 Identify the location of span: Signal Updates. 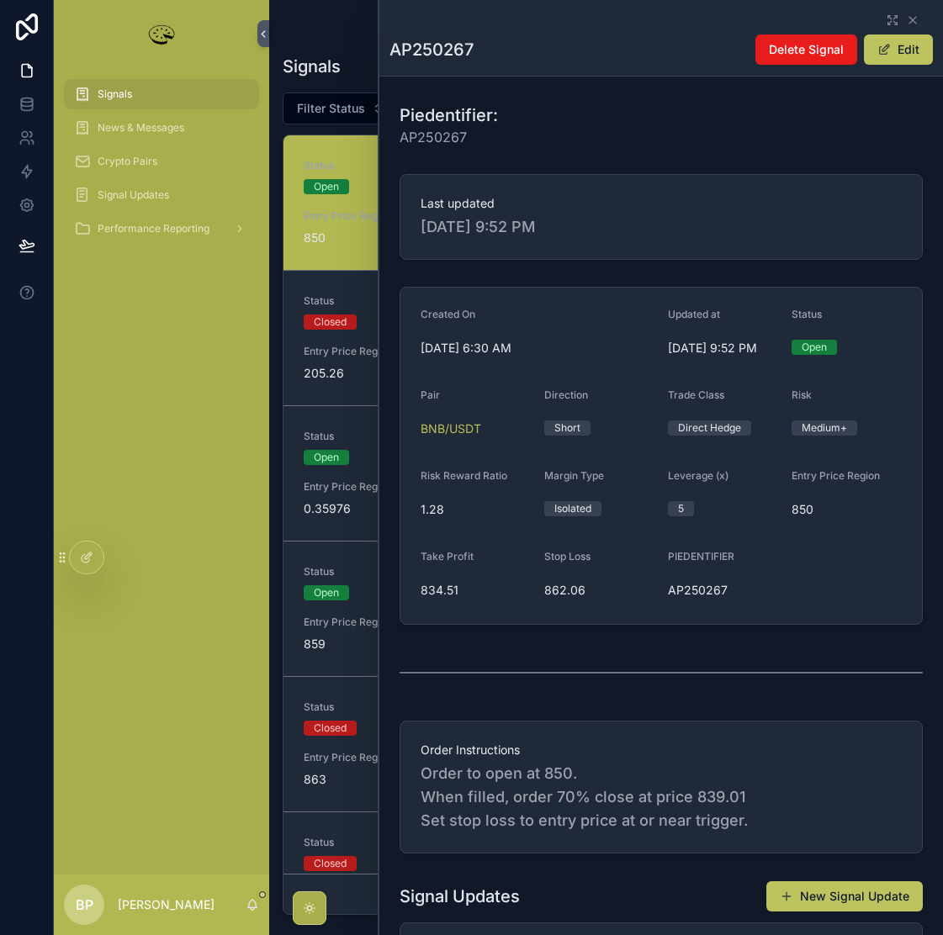
(133, 195).